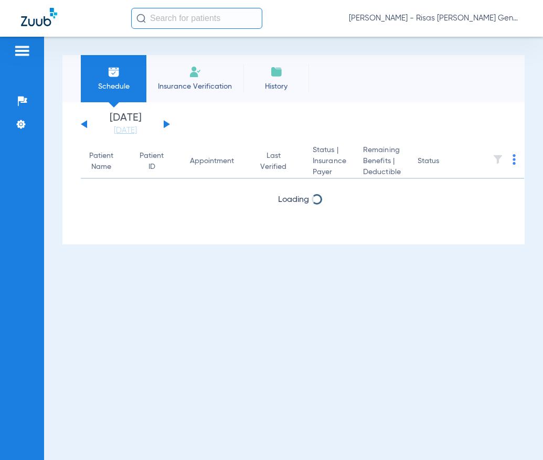 The image size is (543, 460). Describe the element at coordinates (514, 160) in the screenshot. I see `img: group-dot-blue.svg` at that location.